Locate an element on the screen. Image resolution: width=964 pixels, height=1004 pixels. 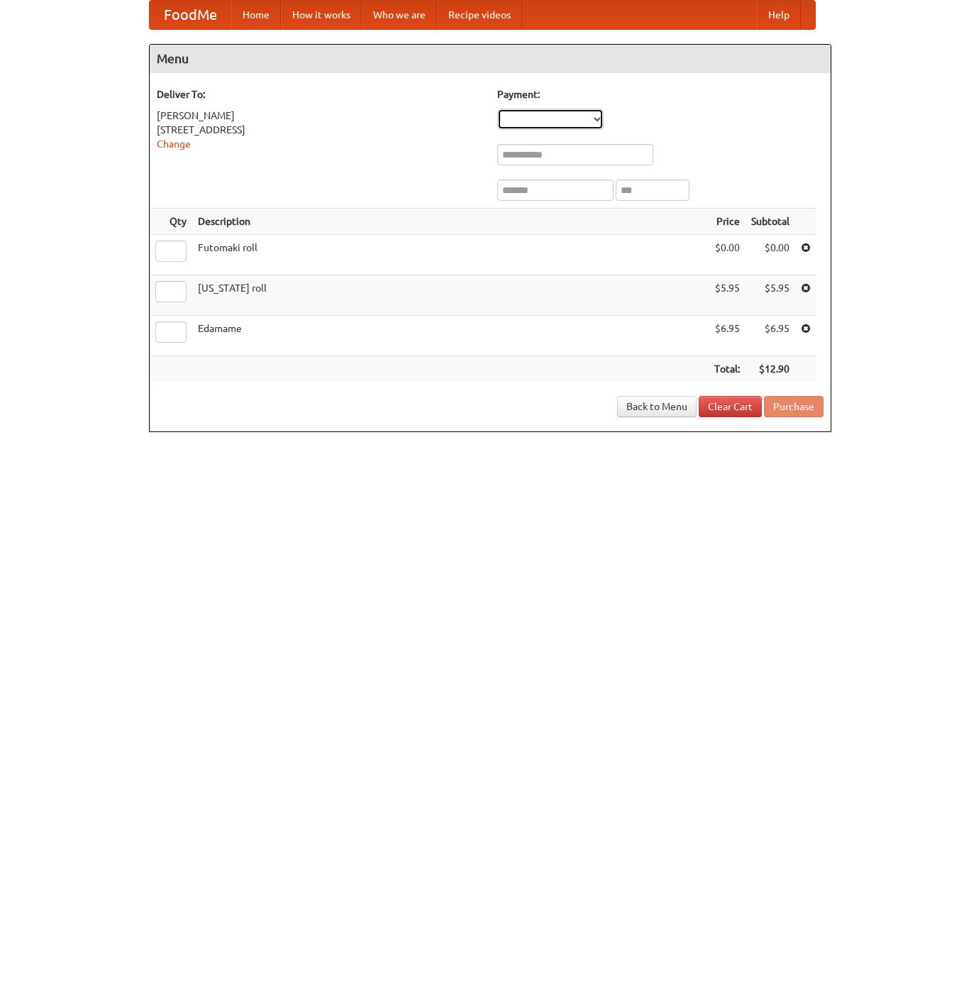
td: Futomaki roll is located at coordinates (451, 255).